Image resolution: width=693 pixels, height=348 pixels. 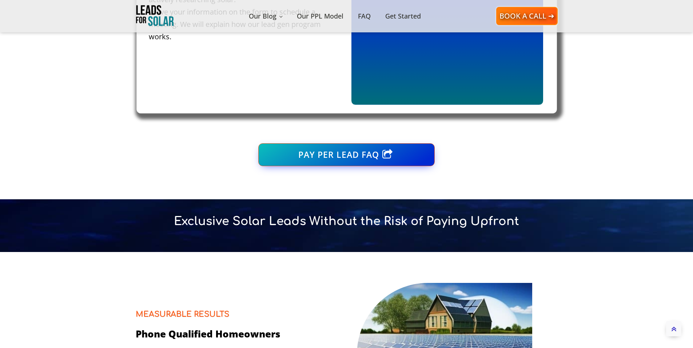 I want to click on h4: Phone Qualified Homeowners, so click(x=208, y=333).